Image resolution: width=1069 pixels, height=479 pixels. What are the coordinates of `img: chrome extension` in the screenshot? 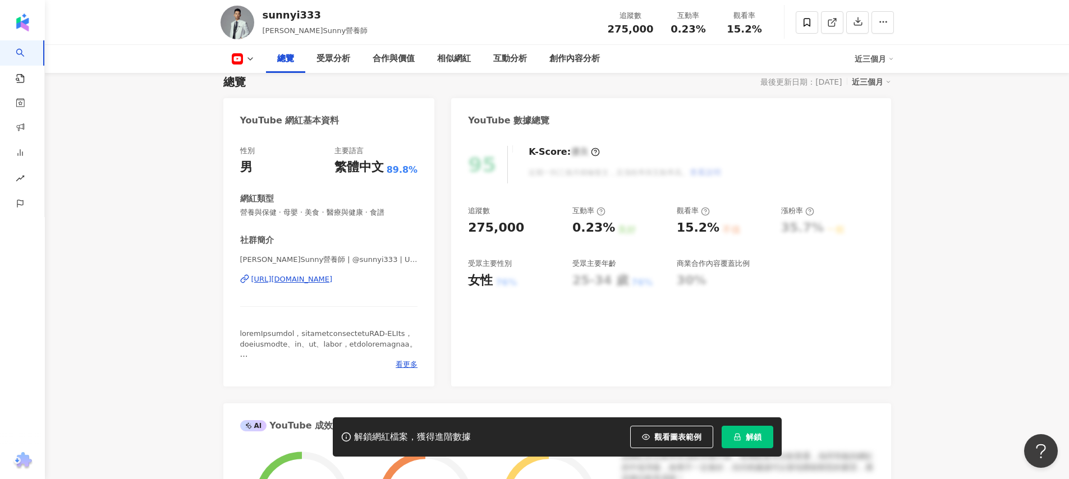 It's located at (22, 461).